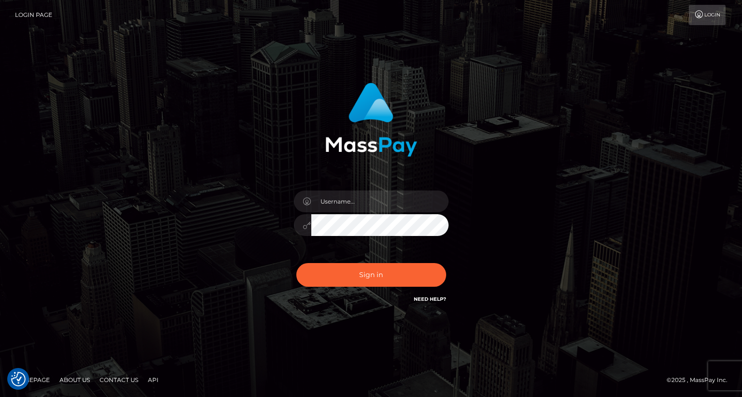 This screenshot has width=742, height=397. What do you see at coordinates (18, 379) in the screenshot?
I see `button: Consent Preferences` at bounding box center [18, 379].